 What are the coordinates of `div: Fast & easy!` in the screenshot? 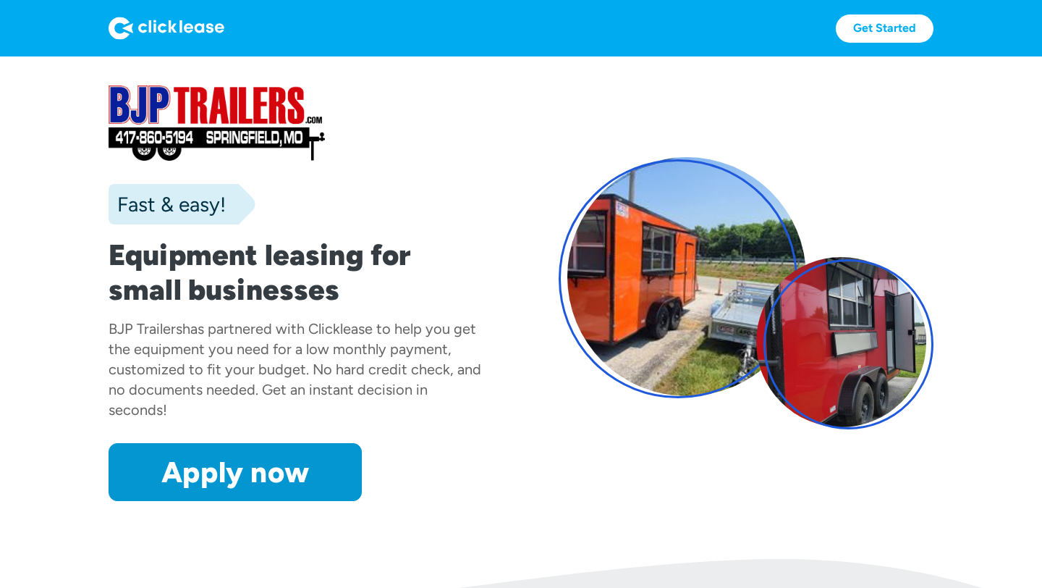 It's located at (167, 204).